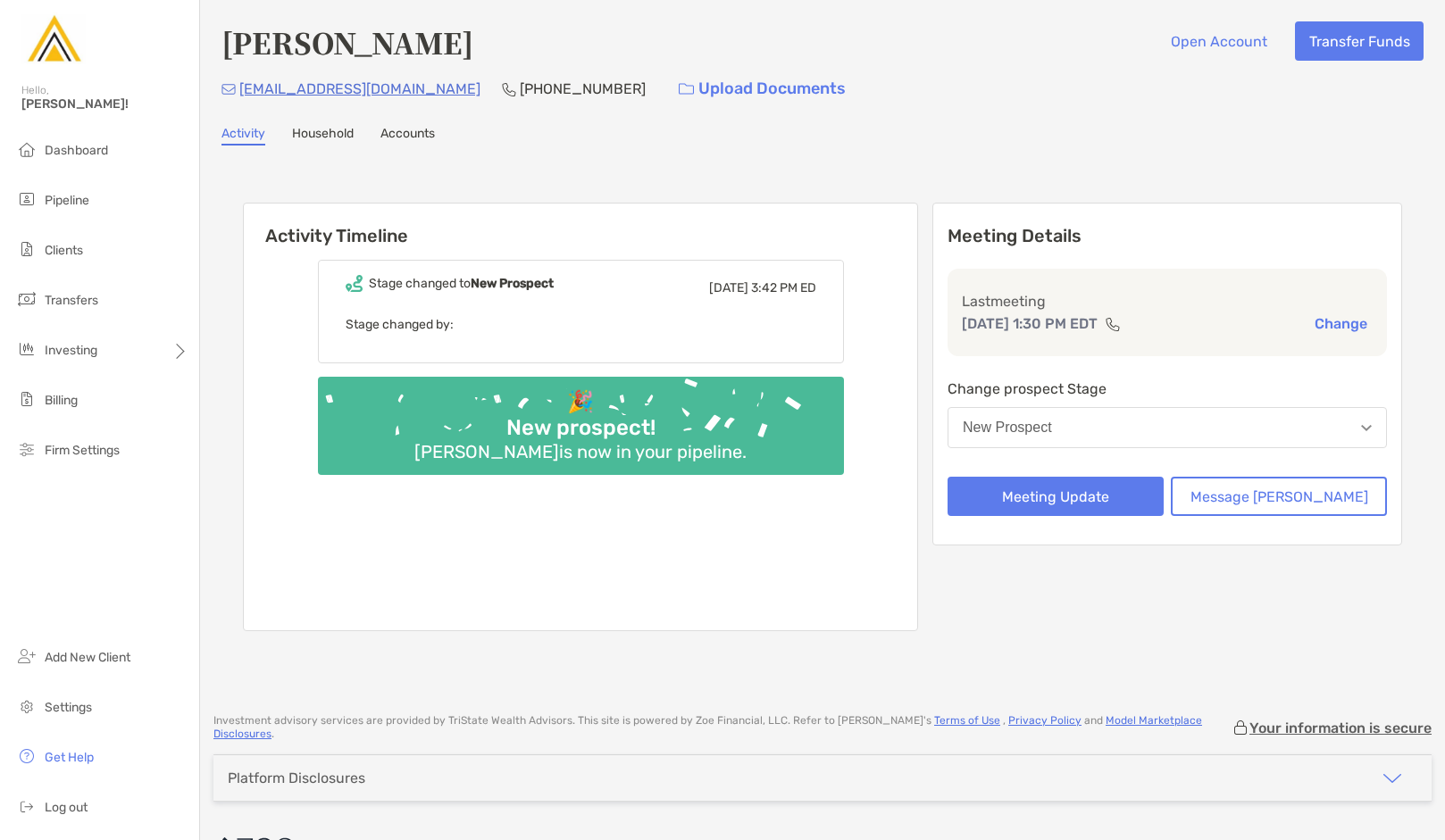  Describe the element at coordinates (1341, 323) in the screenshot. I see `button: Change` at that location.